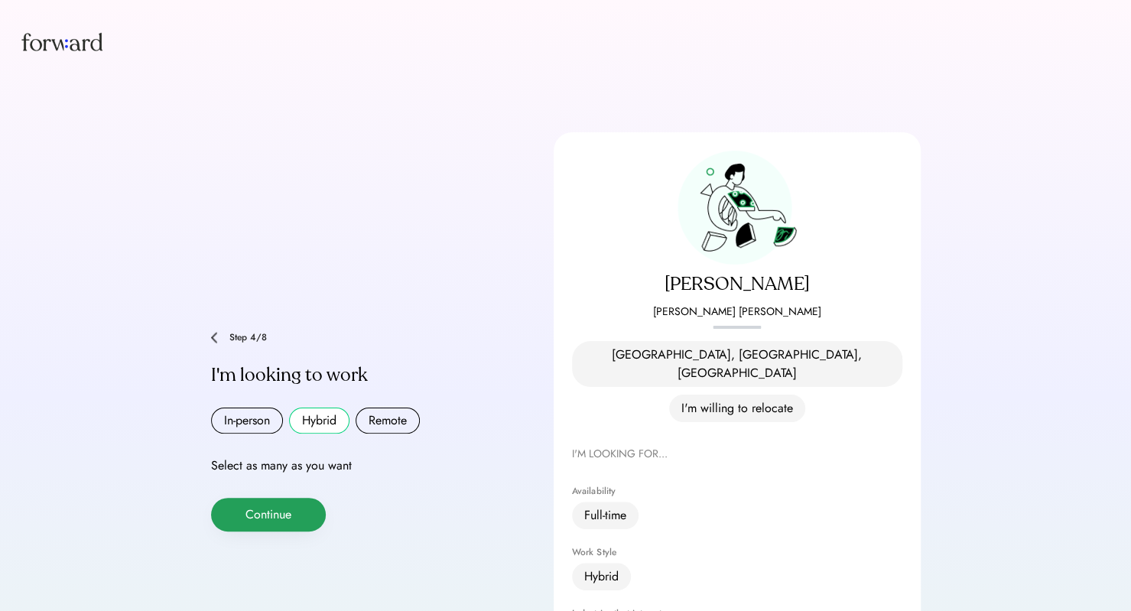 The height and width of the screenshot is (611, 1131). I want to click on div: Select as many as you want, so click(364, 466).